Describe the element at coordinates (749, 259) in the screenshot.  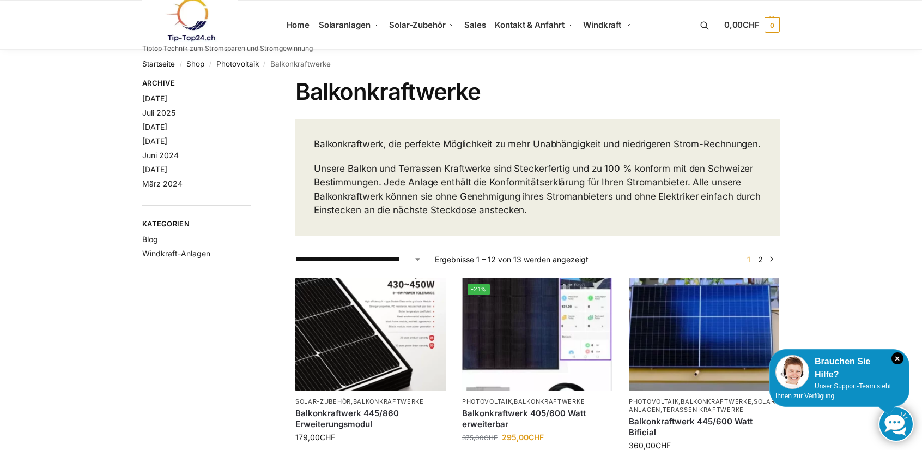
I see `span: Seite 1` at that location.